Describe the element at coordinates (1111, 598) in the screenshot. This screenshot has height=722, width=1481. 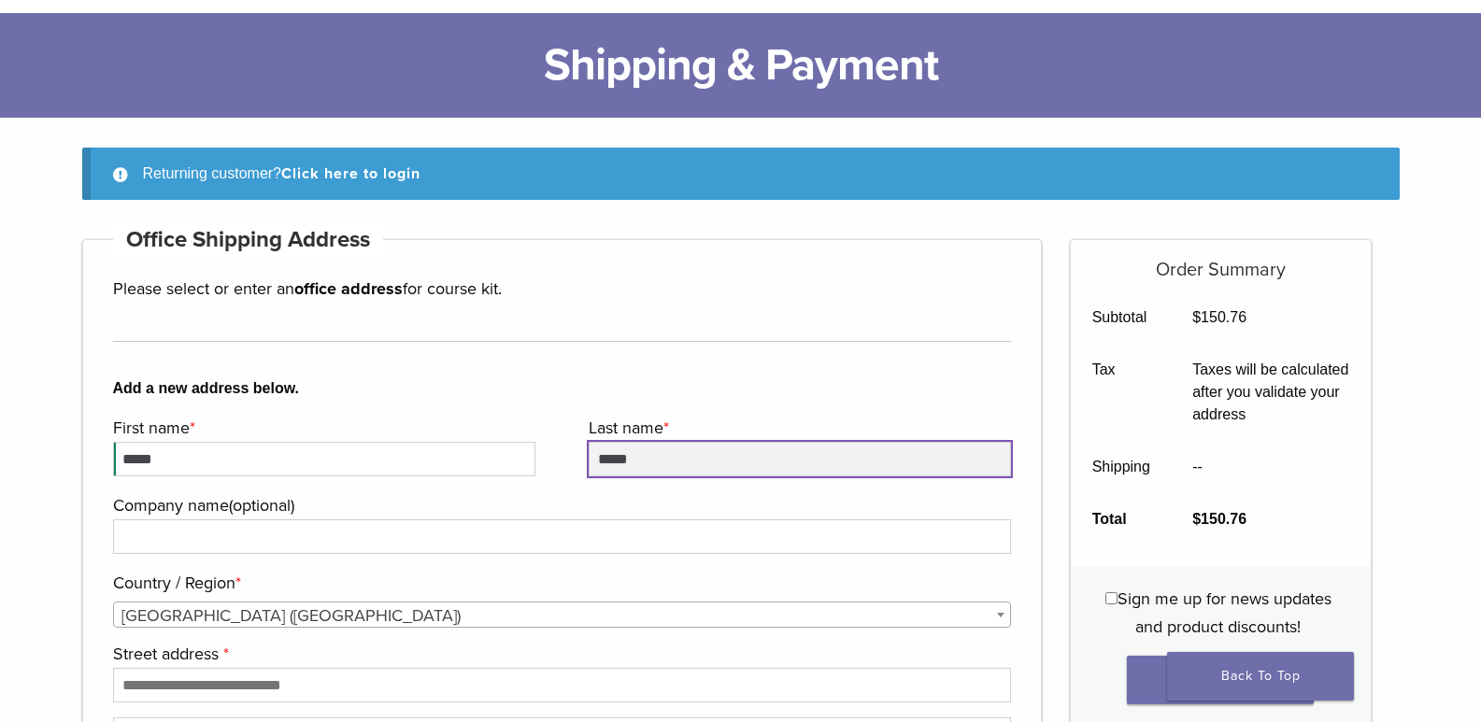
I see `input: Sign me up for news updates and product discounts!` at that location.